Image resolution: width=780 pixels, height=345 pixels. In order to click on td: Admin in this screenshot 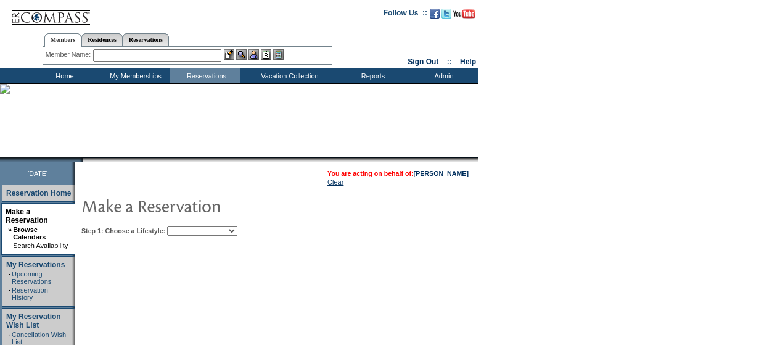, I will do `click(442, 75)`.